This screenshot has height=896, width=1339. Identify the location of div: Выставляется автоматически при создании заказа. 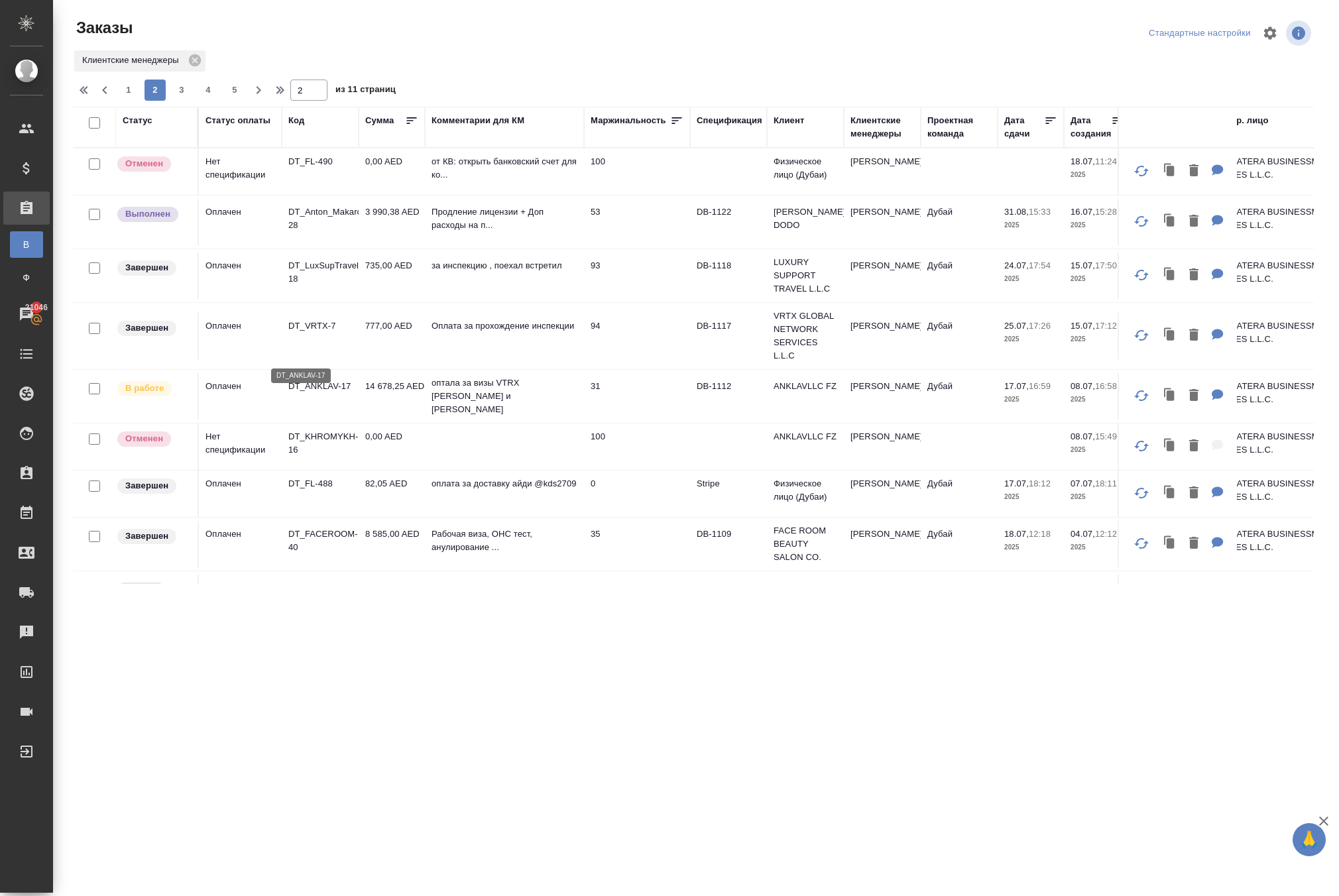
(153, 590).